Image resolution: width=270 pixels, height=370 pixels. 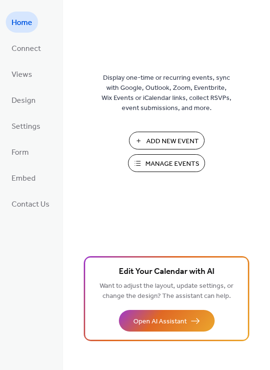 I want to click on span: Embed, so click(x=24, y=179).